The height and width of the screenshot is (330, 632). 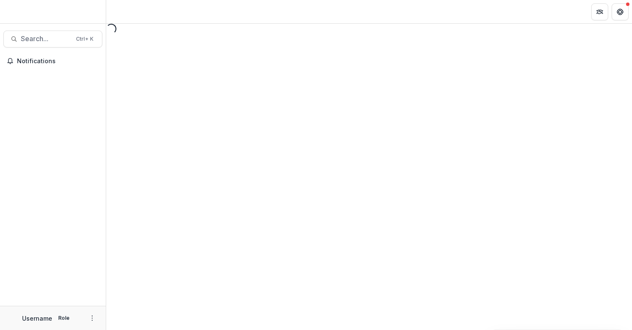 What do you see at coordinates (53, 39) in the screenshot?
I see `button: Search...` at bounding box center [53, 39].